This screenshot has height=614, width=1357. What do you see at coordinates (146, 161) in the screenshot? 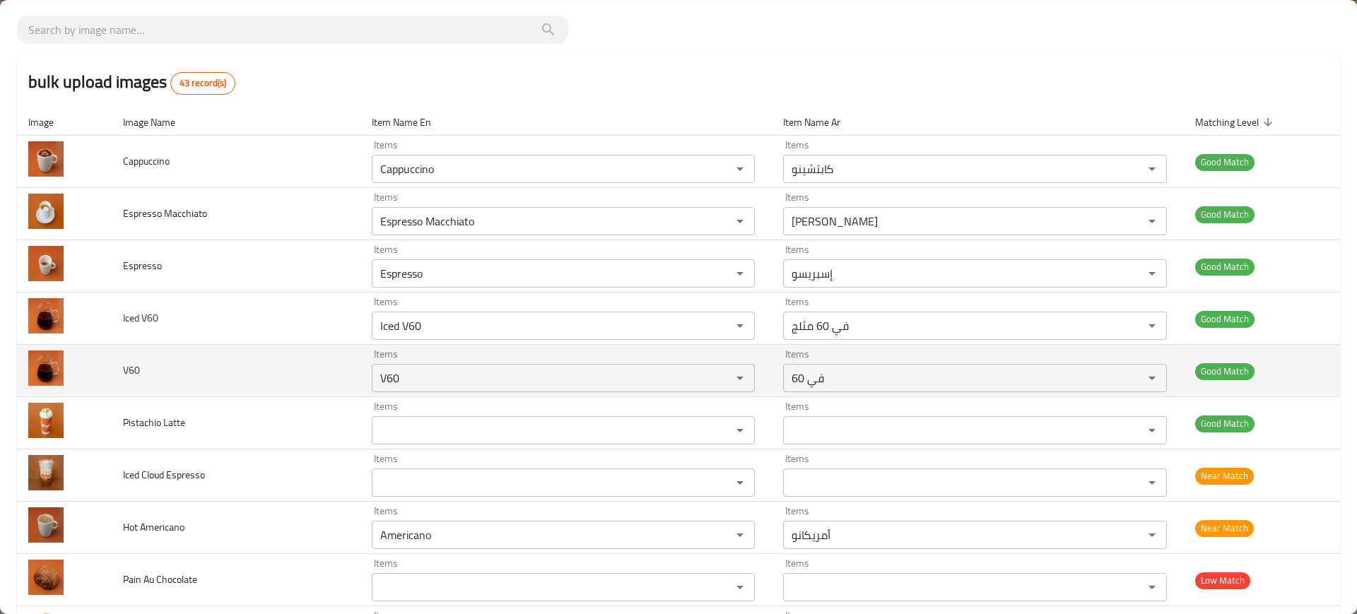
I see `span: Cappuccino` at bounding box center [146, 161].